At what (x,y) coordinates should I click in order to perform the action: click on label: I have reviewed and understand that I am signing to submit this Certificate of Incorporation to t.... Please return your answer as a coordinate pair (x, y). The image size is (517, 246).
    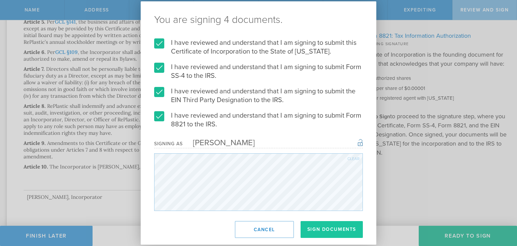
    Looking at the image, I should click on (258, 47).